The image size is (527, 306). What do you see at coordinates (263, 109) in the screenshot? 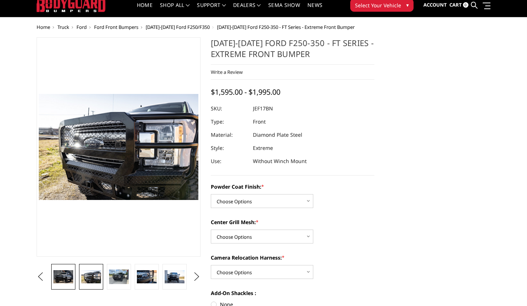
I see `dd: JEF17BN` at bounding box center [263, 109].